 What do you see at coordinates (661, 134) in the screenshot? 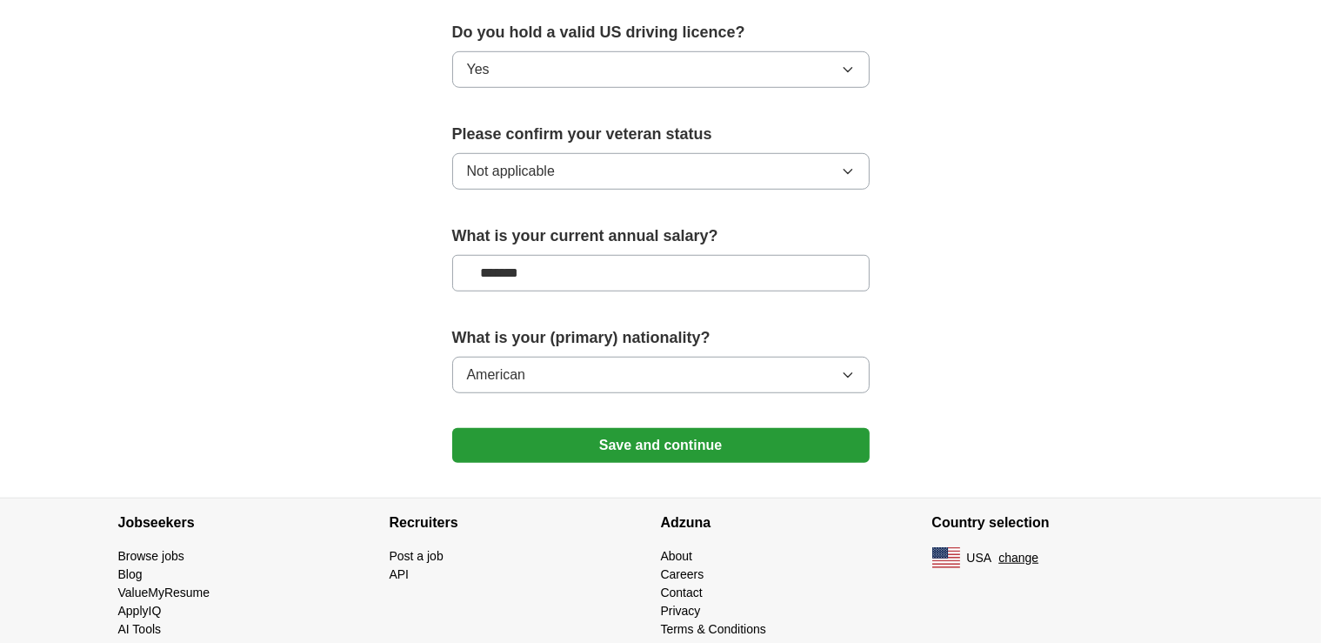
I see `label: Please confirm your veteran status` at bounding box center [661, 134].